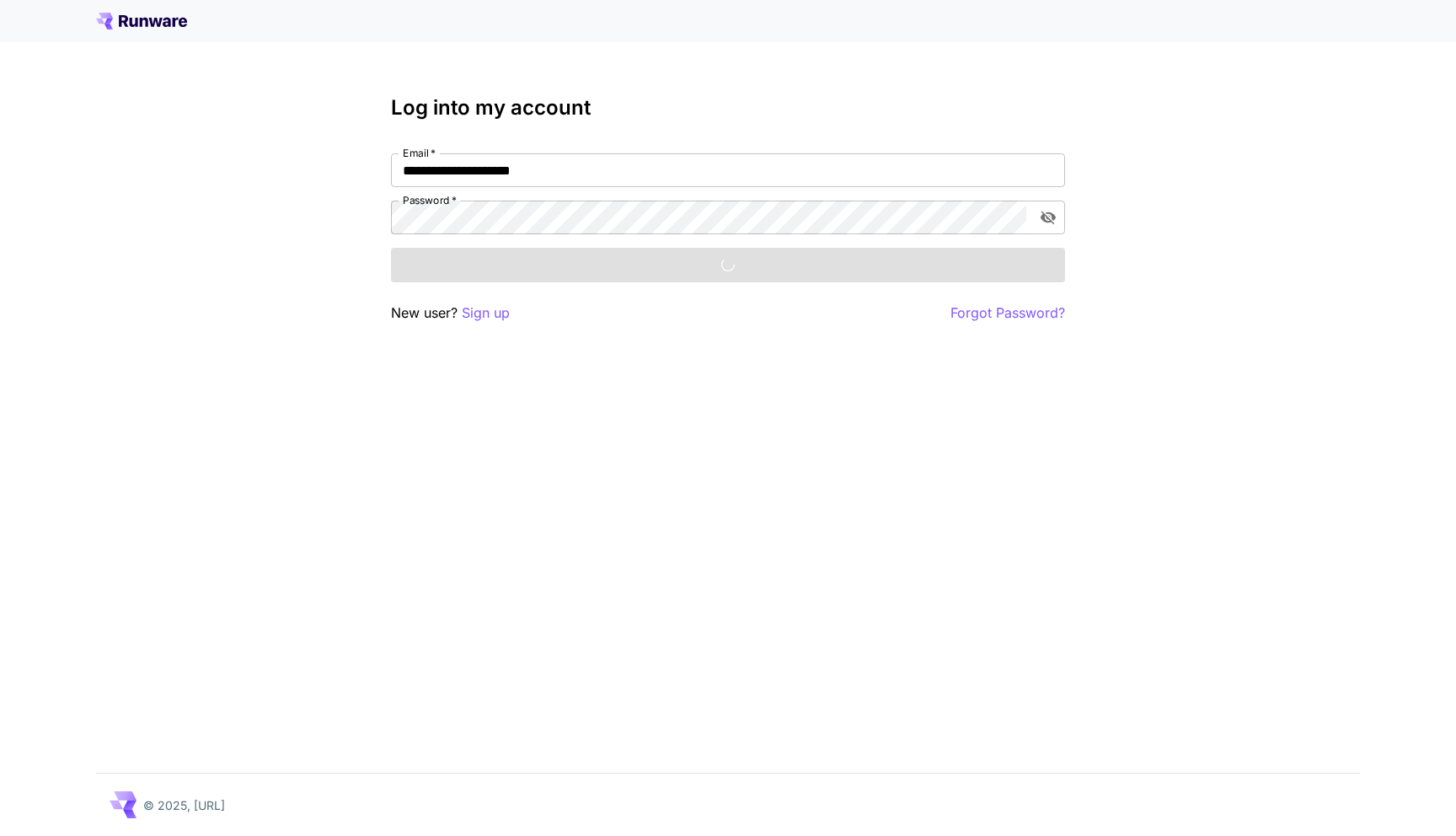 This screenshot has width=1456, height=836. I want to click on label: Email, so click(418, 152).